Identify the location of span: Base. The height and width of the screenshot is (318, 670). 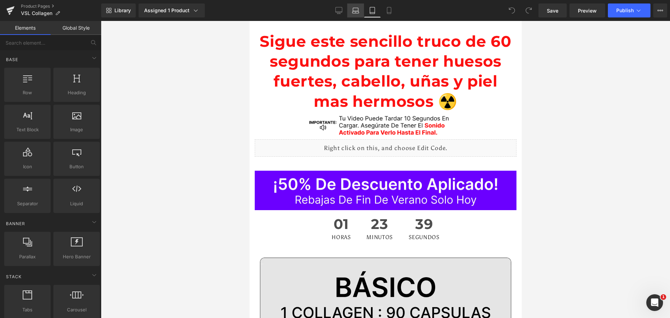
(12, 59).